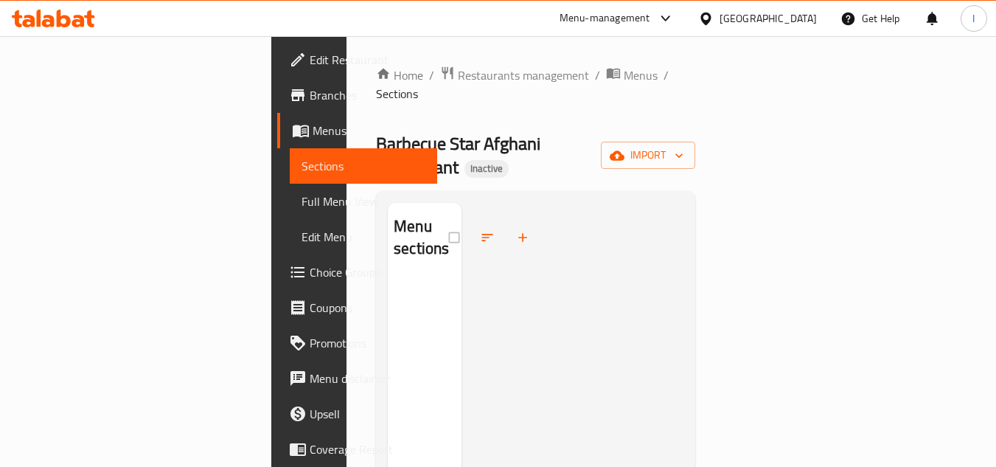 The image size is (996, 467). What do you see at coordinates (515, 75) in the screenshot?
I see `a: Restaurants management` at bounding box center [515, 75].